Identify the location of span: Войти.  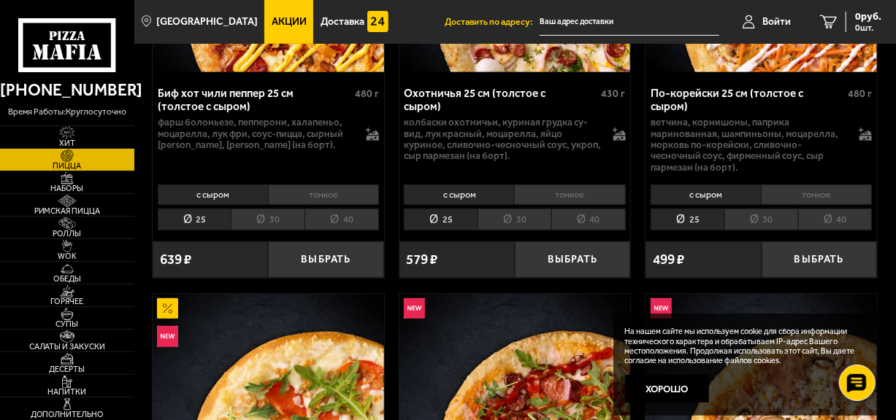
(776, 22).